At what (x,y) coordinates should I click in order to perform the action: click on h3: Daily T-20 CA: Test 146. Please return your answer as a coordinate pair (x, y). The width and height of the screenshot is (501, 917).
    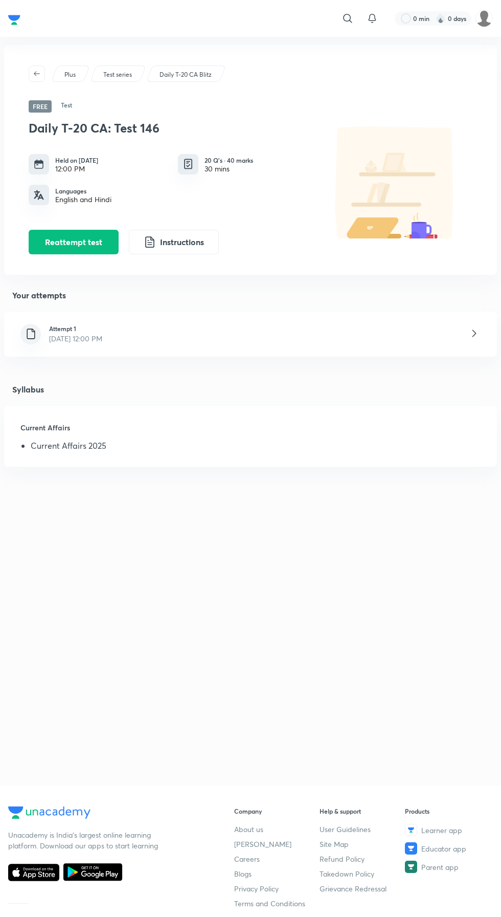
    Looking at the image, I should click on (173, 128).